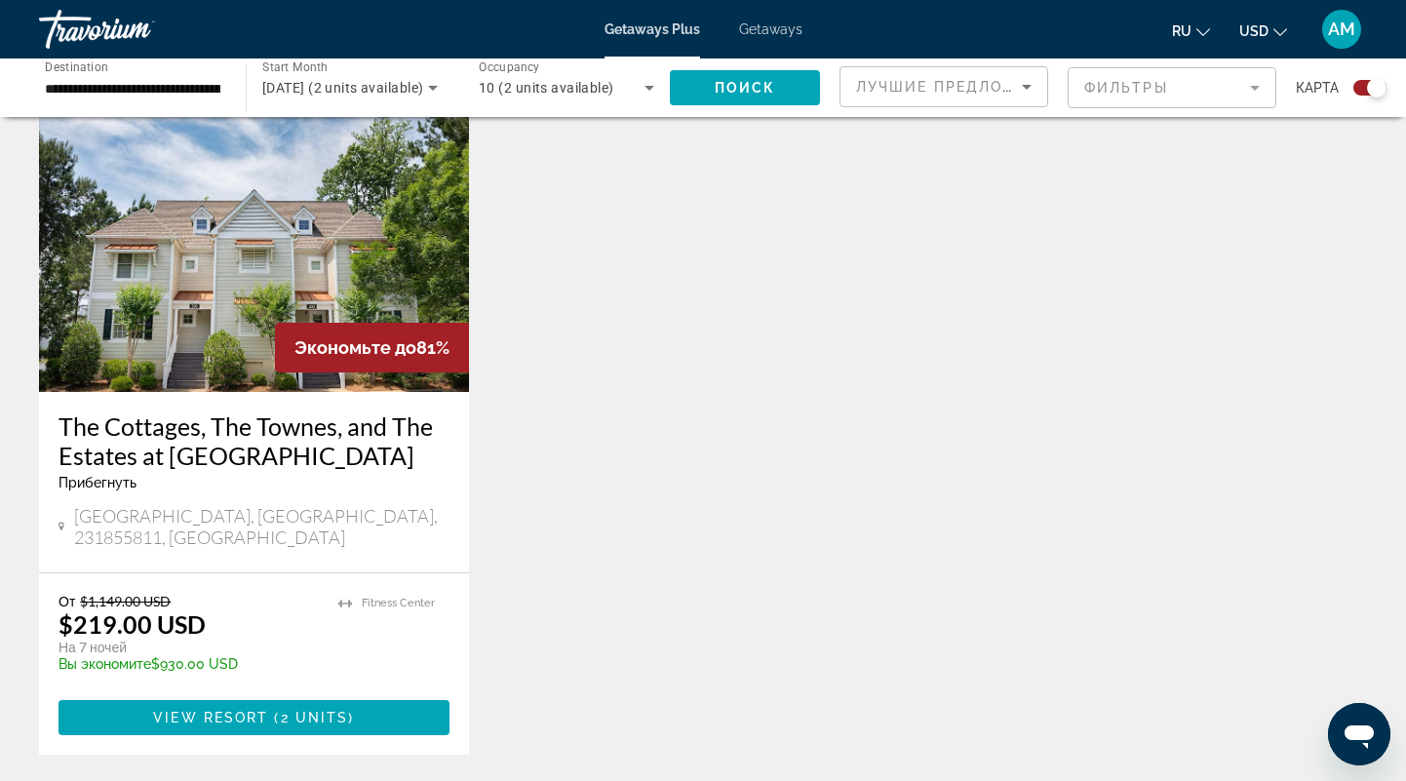  Describe the element at coordinates (771, 29) in the screenshot. I see `span: Getaways` at that location.